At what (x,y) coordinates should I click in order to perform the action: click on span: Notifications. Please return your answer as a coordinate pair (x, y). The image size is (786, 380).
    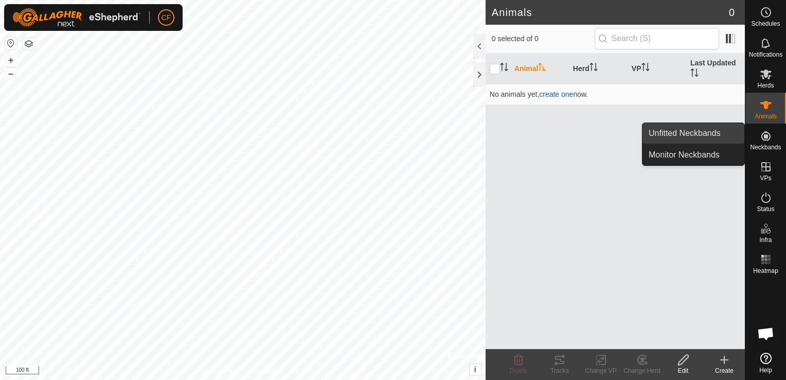
    Looking at the image, I should click on (765, 55).